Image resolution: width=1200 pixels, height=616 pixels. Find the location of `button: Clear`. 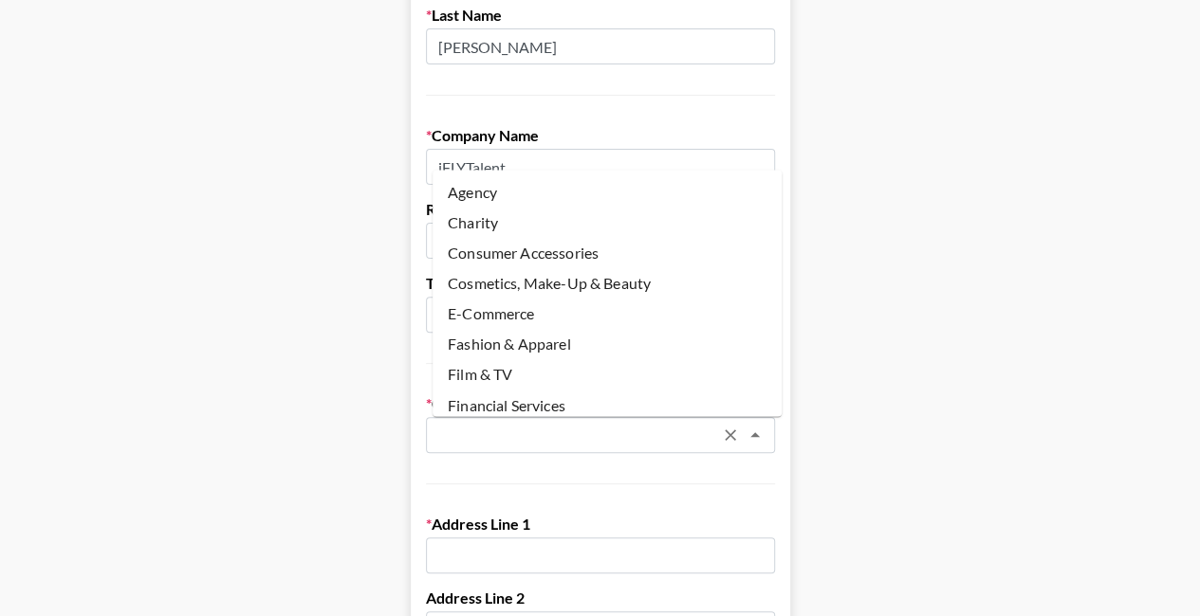

button: Clear is located at coordinates (730, 435).